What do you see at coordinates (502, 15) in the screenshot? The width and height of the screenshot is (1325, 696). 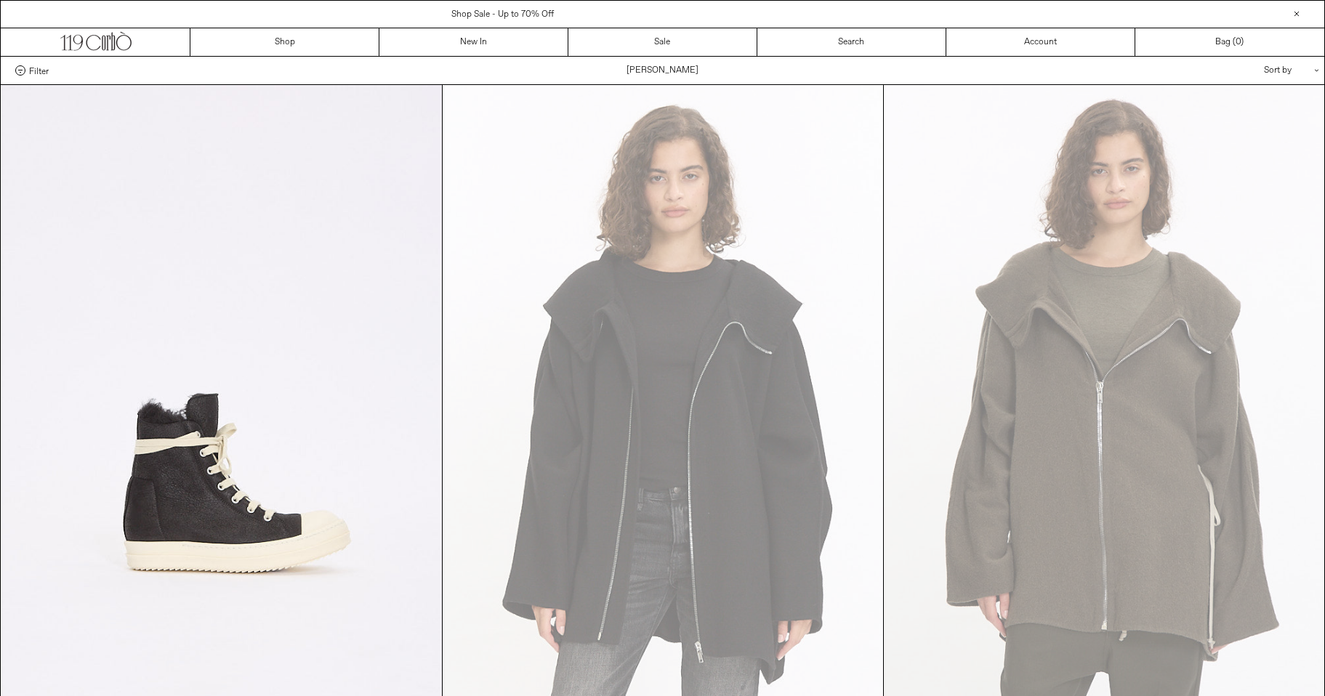 I see `a: Shop Sale - Up to 70% Off` at bounding box center [502, 15].